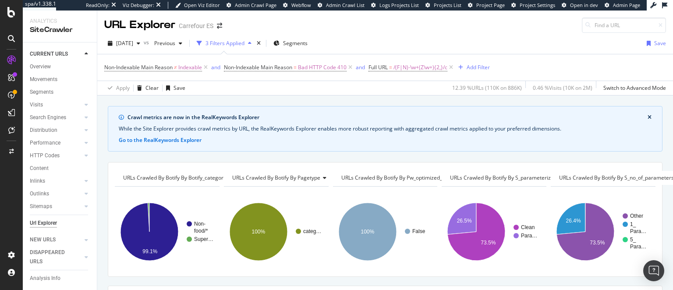 The width and height of the screenshot is (673, 290). I want to click on button: Save, so click(174, 88).